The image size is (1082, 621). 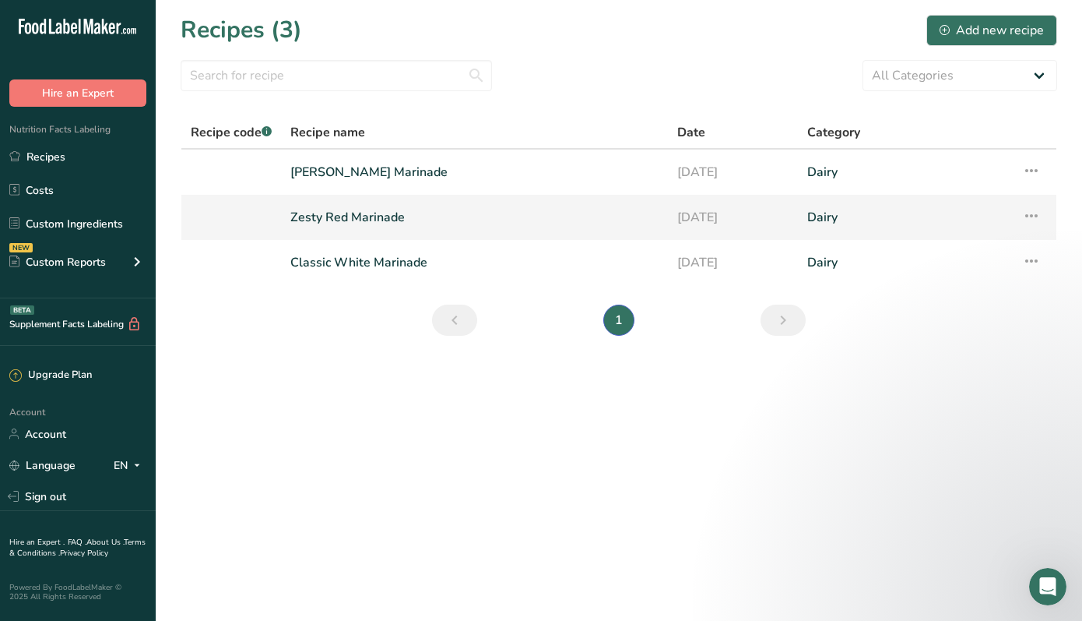 I want to click on span: Recipe name, so click(x=328, y=132).